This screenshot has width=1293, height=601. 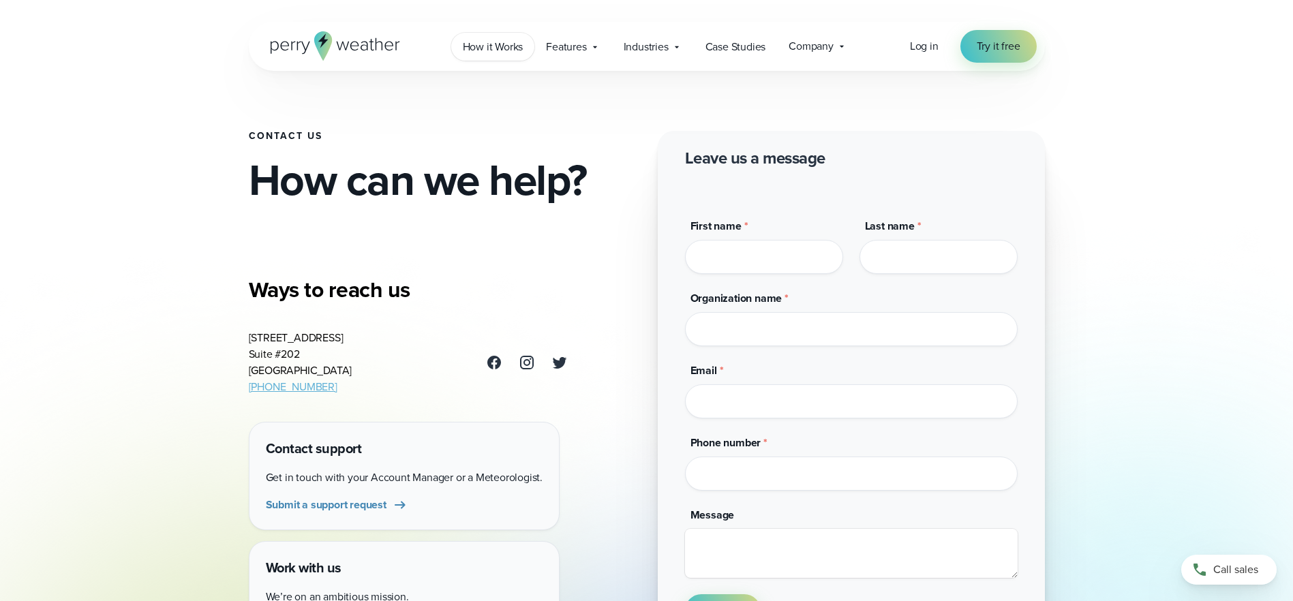 What do you see at coordinates (998, 46) in the screenshot?
I see `span: Try it free` at bounding box center [998, 46].